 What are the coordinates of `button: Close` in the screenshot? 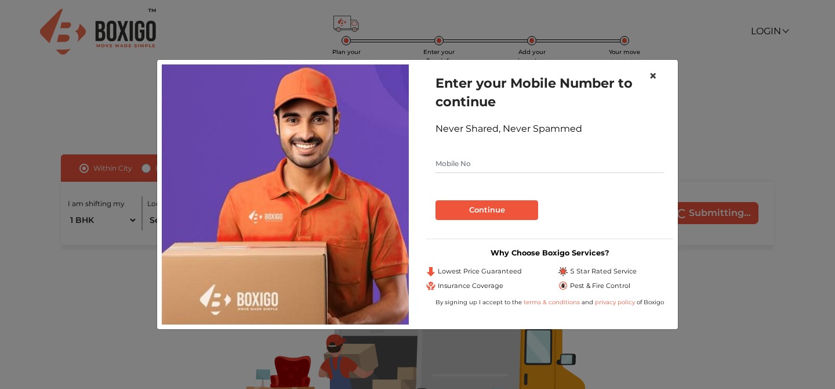 It's located at (653, 76).